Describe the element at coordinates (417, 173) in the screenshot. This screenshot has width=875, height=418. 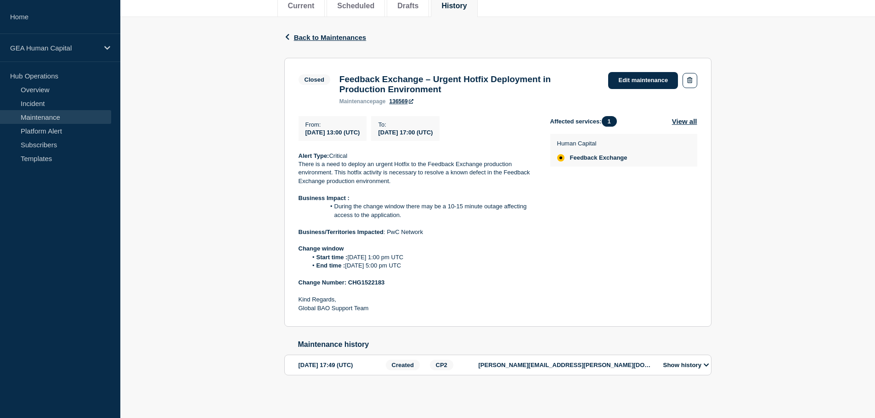
I see `p: There is a need to deploy an urgent Hotfix to the Feedback Exchange production environment. This ...` at that location.